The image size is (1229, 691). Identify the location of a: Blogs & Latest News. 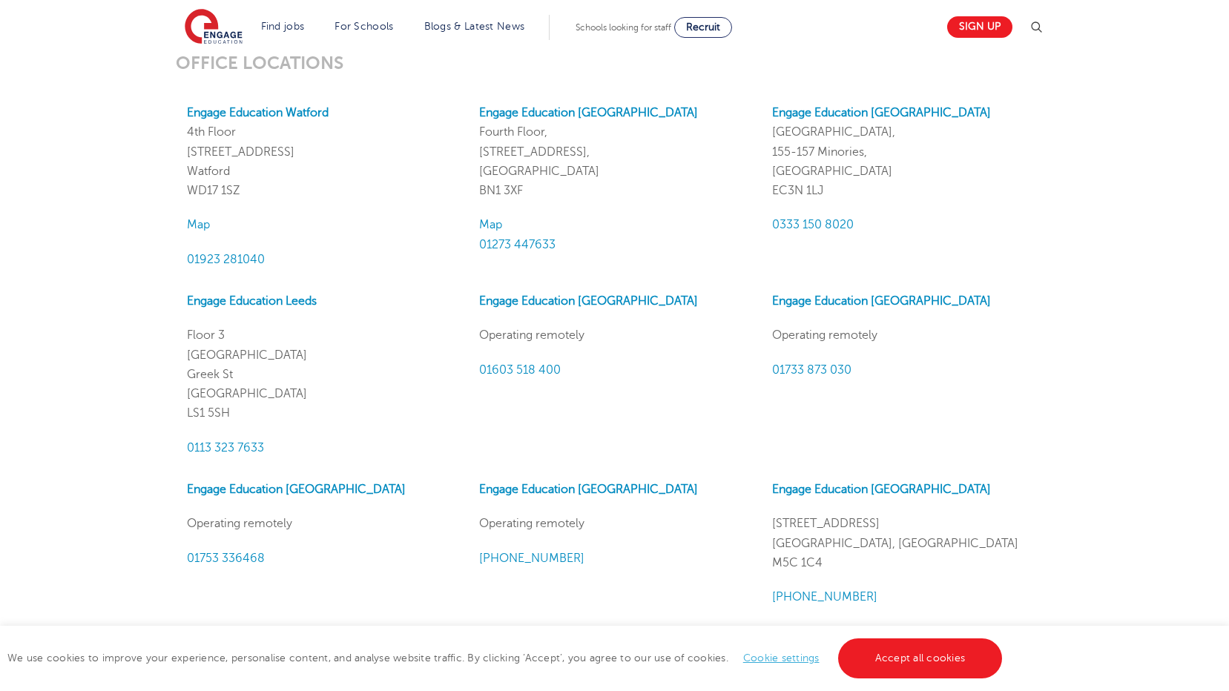
(475, 26).